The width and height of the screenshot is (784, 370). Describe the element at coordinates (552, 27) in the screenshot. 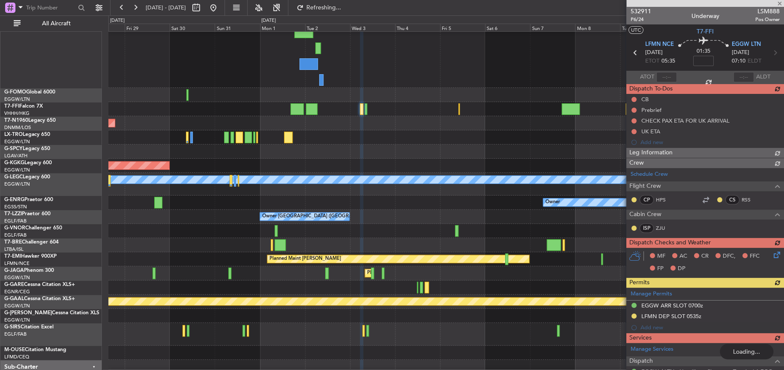

I see `div: Sun 7` at that location.